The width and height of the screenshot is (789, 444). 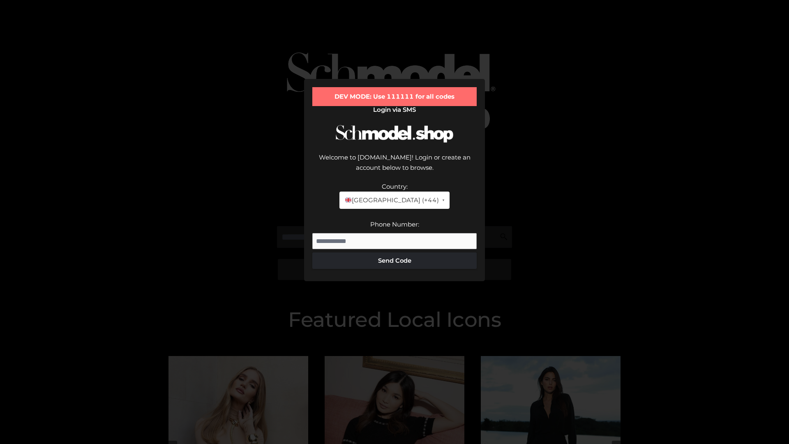 I want to click on div: DEV MODE: Use 111111 for all codes, so click(x=394, y=97).